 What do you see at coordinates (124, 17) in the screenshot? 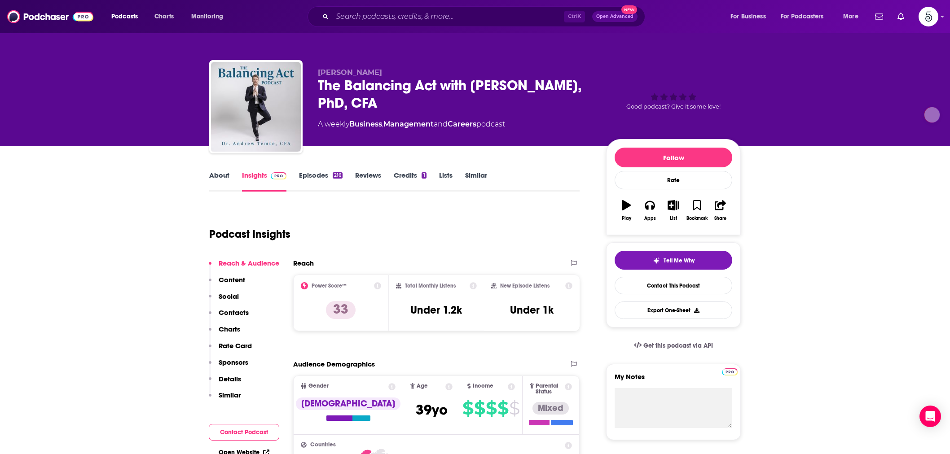
I see `span: Podcasts` at bounding box center [124, 17].